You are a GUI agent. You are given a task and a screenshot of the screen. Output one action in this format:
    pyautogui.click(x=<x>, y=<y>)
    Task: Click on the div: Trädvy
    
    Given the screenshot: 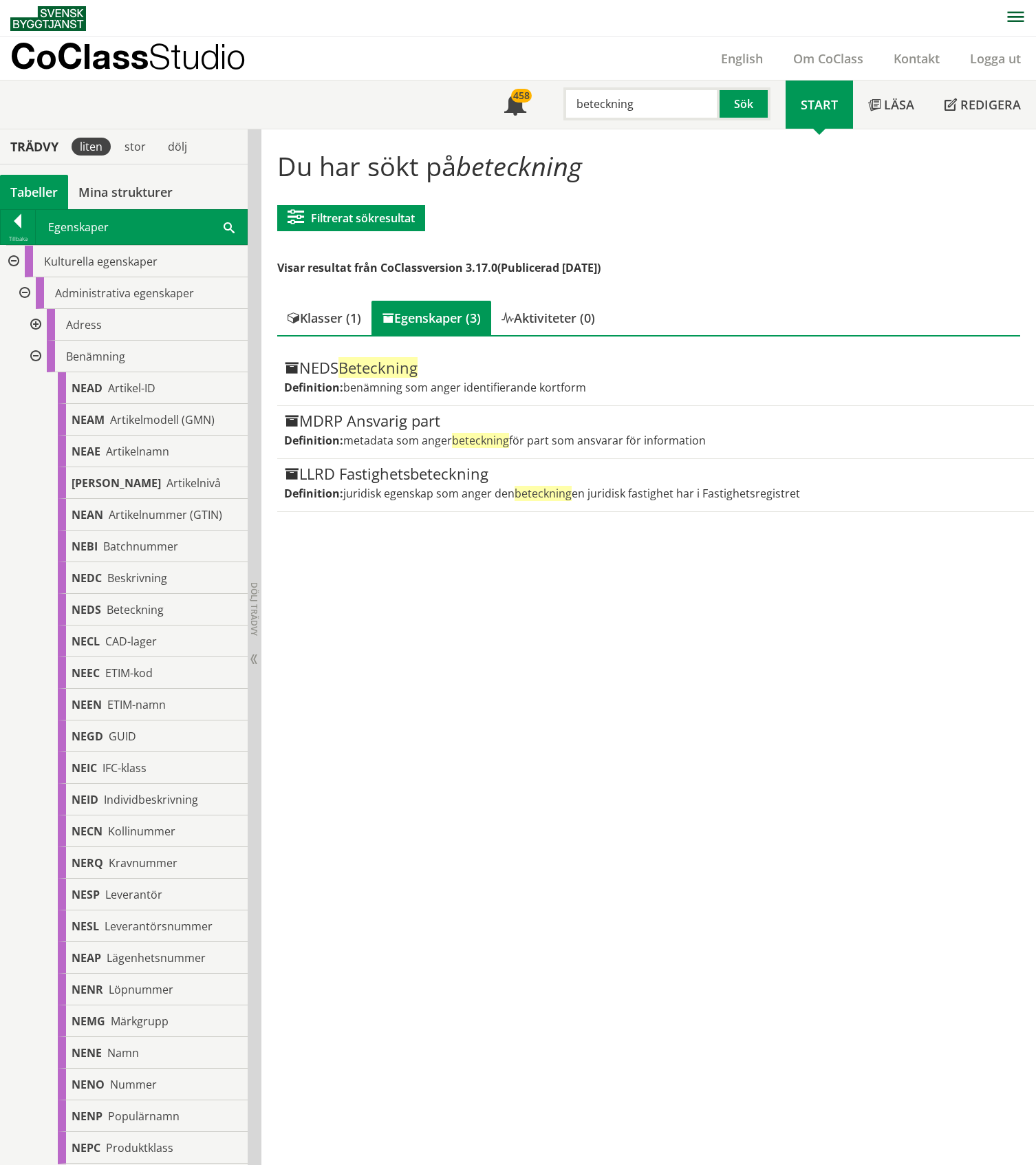 What is the action you would take?
    pyautogui.click(x=35, y=146)
    